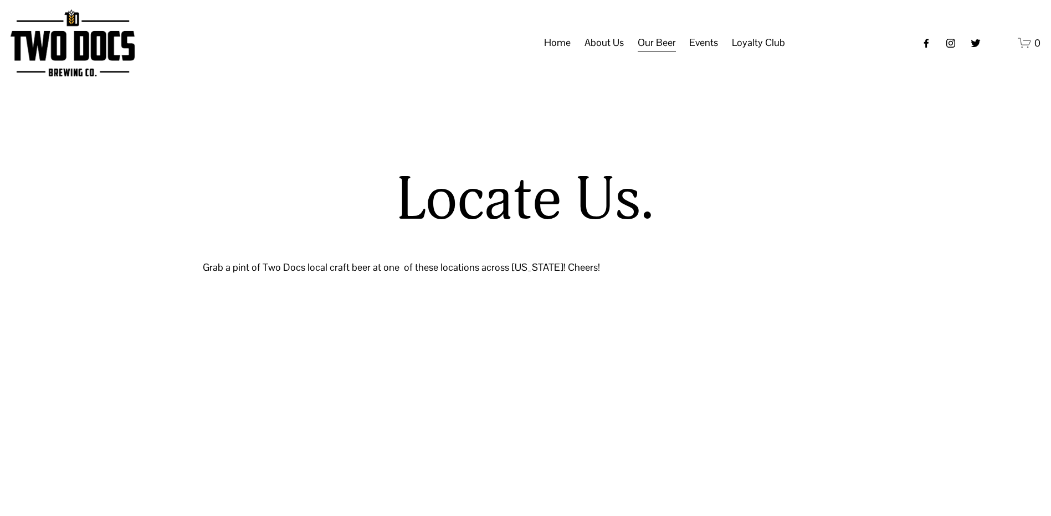 The height and width of the screenshot is (516, 1051). Describe the element at coordinates (1037, 43) in the screenshot. I see `span: 0` at that location.